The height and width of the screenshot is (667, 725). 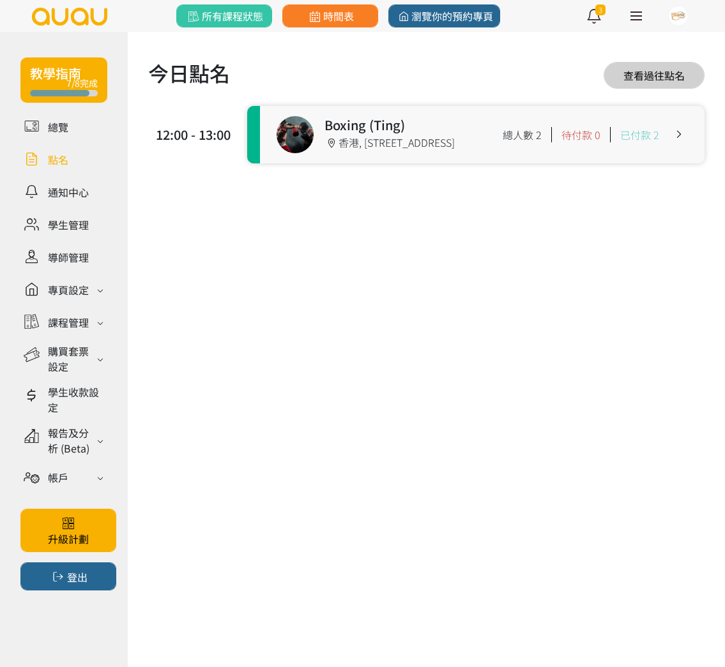 I want to click on h1: 今日點名, so click(x=189, y=73).